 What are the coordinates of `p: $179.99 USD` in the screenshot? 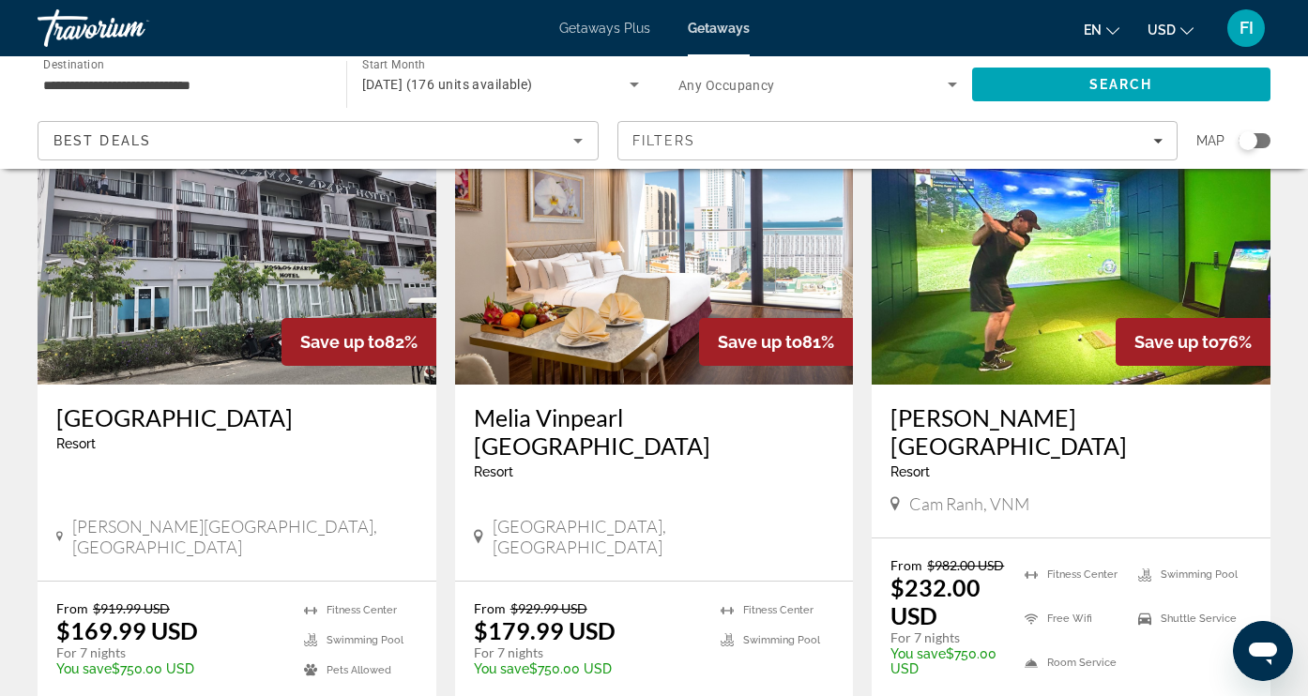 It's located at (544, 631).